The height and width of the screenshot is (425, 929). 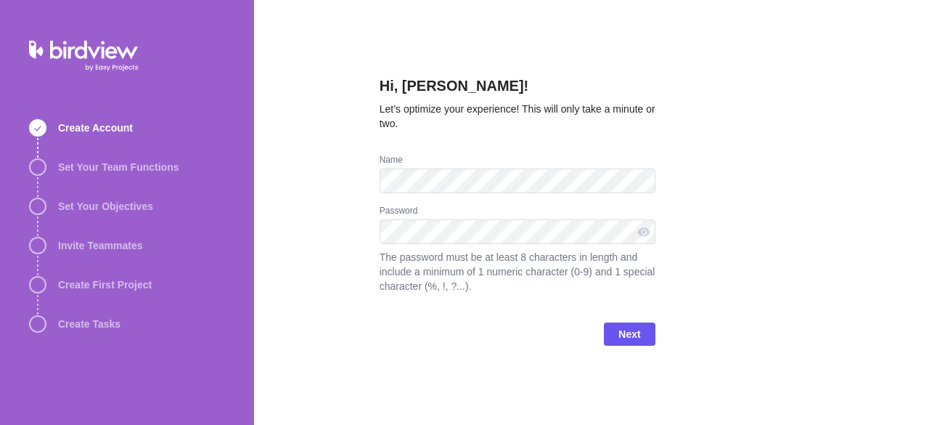 What do you see at coordinates (105, 285) in the screenshot?
I see `span: Create First Project` at bounding box center [105, 285].